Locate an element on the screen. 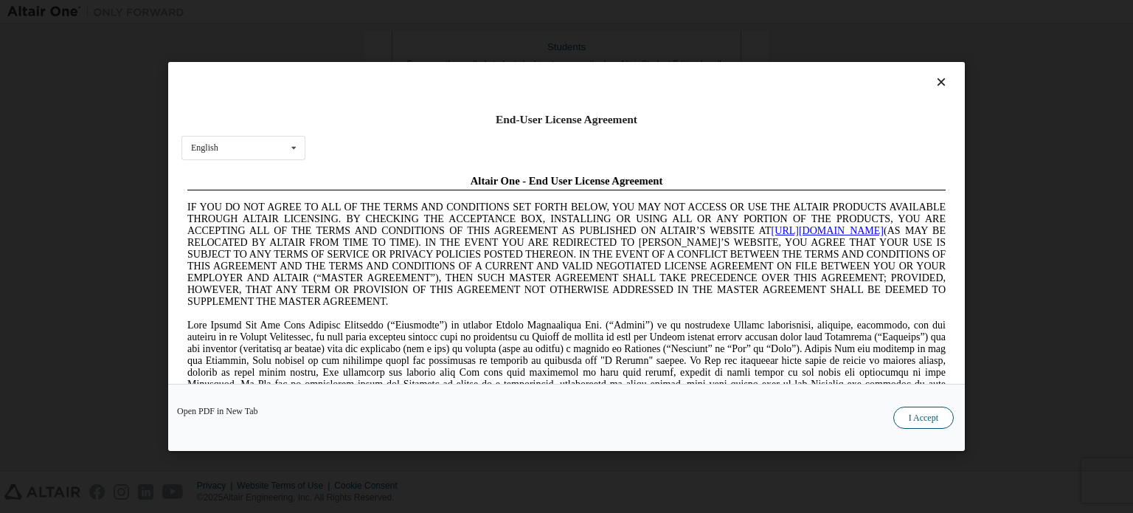 This screenshot has width=1133, height=513. div: End-User License Agreement is located at coordinates (567, 120).